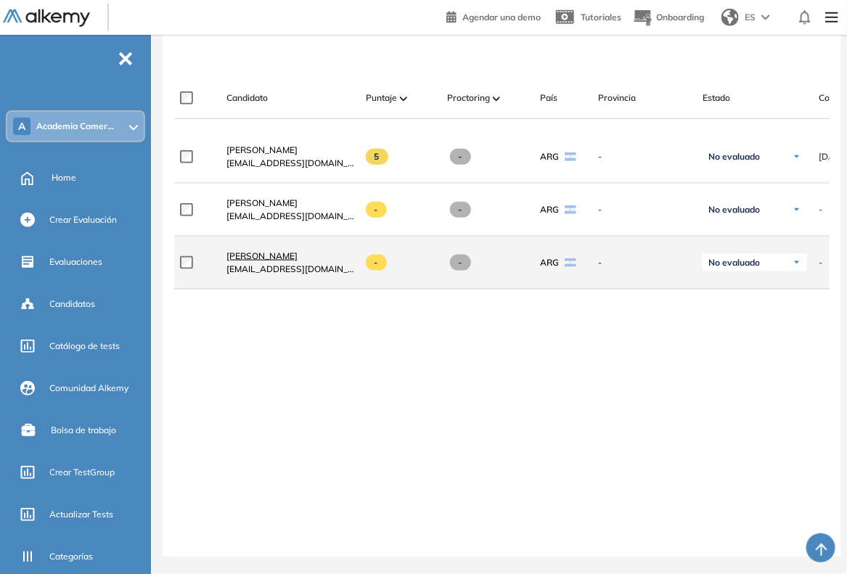  What do you see at coordinates (64, 178) in the screenshot?
I see `span: Home` at bounding box center [64, 178].